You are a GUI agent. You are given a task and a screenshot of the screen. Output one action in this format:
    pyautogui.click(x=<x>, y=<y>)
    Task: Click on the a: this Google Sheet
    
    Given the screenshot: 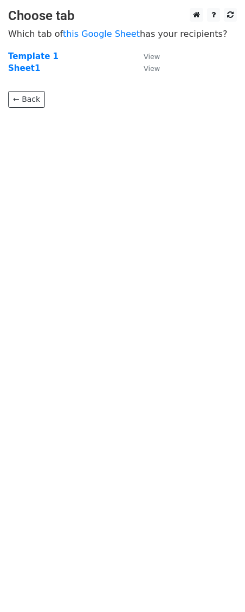 What is the action you would take?
    pyautogui.click(x=101, y=34)
    